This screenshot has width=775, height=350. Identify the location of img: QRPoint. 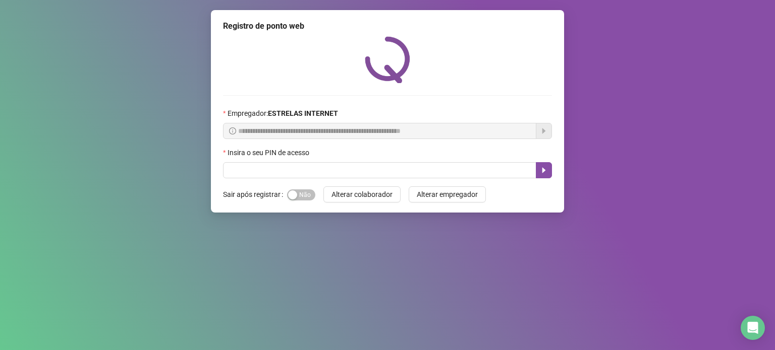
(387, 59).